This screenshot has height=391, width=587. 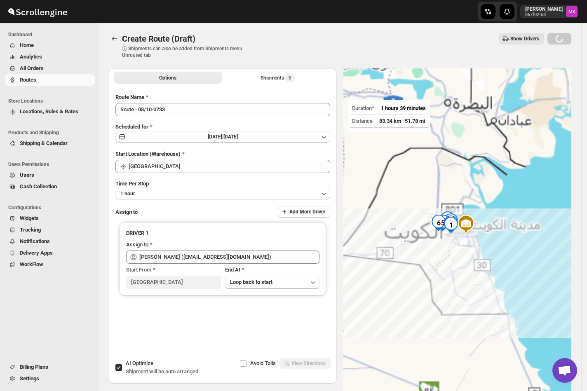 What do you see at coordinates (522, 39) in the screenshot?
I see `button: Show Drivers` at bounding box center [522, 39].